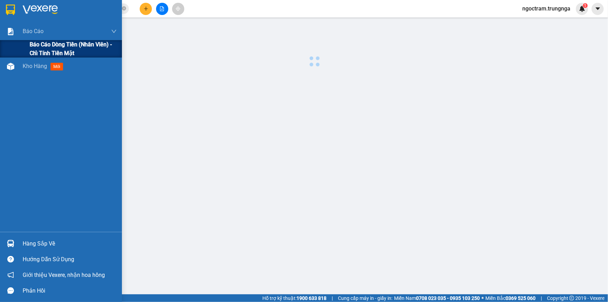  Describe the element at coordinates (511, 298) in the screenshot. I see `span: Miền Bắc` at that location.